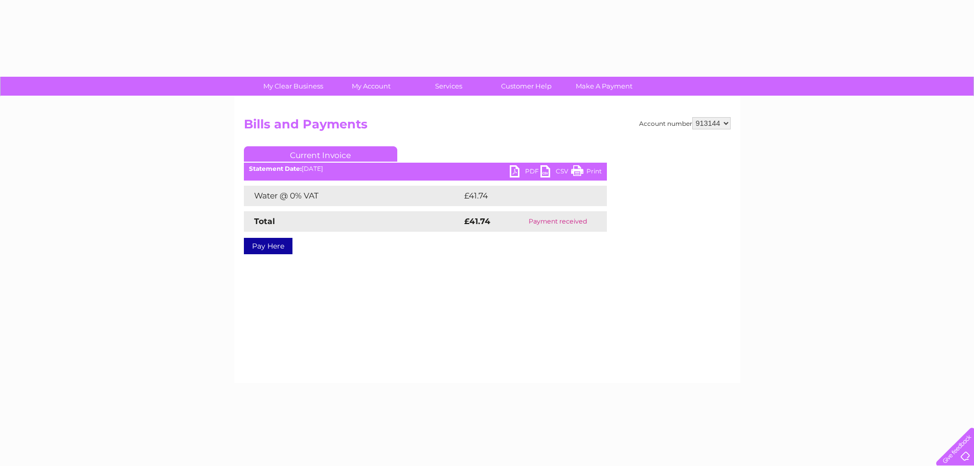 This screenshot has width=974, height=466. I want to click on a: My Clear Business, so click(293, 86).